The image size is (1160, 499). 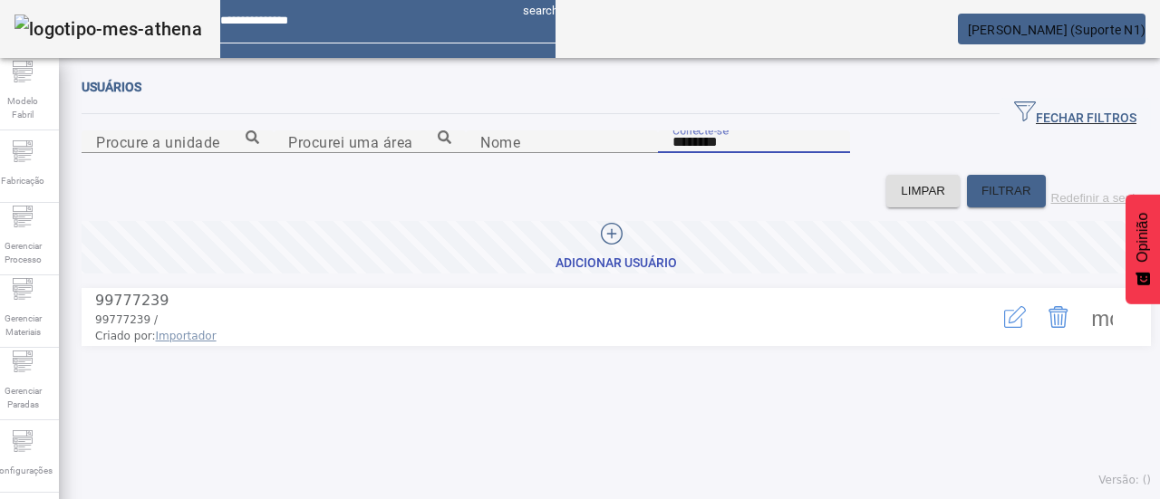 I want to click on font: Importador, so click(x=186, y=336).